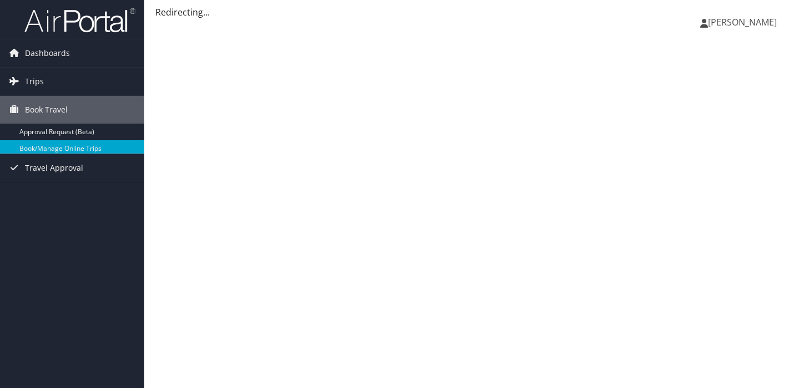  Describe the element at coordinates (47, 53) in the screenshot. I see `span: Dashboards` at that location.